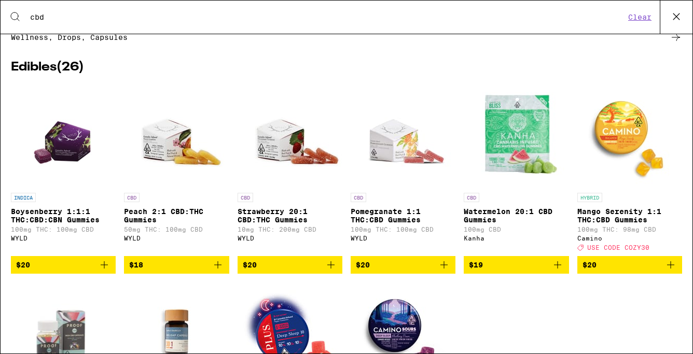 Image resolution: width=693 pixels, height=354 pixels. Describe the element at coordinates (290, 170) in the screenshot. I see `a: Open page for Strawberry 20:1 CBD:THC Gummies from WYLD` at that location.